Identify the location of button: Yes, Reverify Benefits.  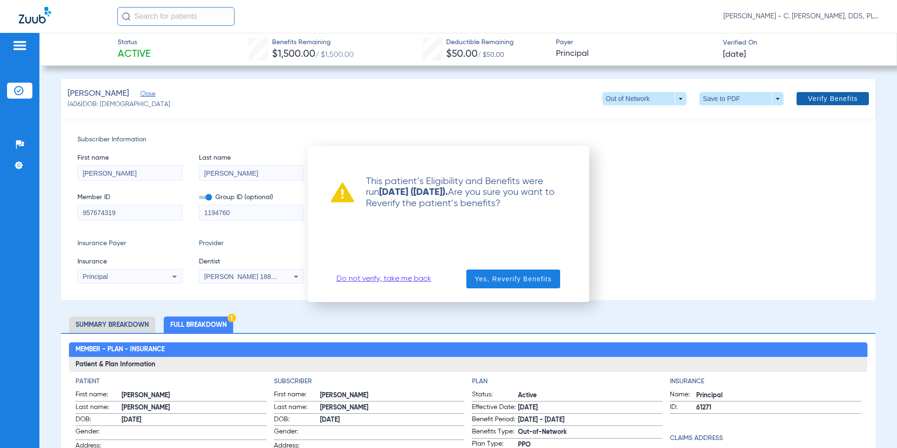
(513, 279).